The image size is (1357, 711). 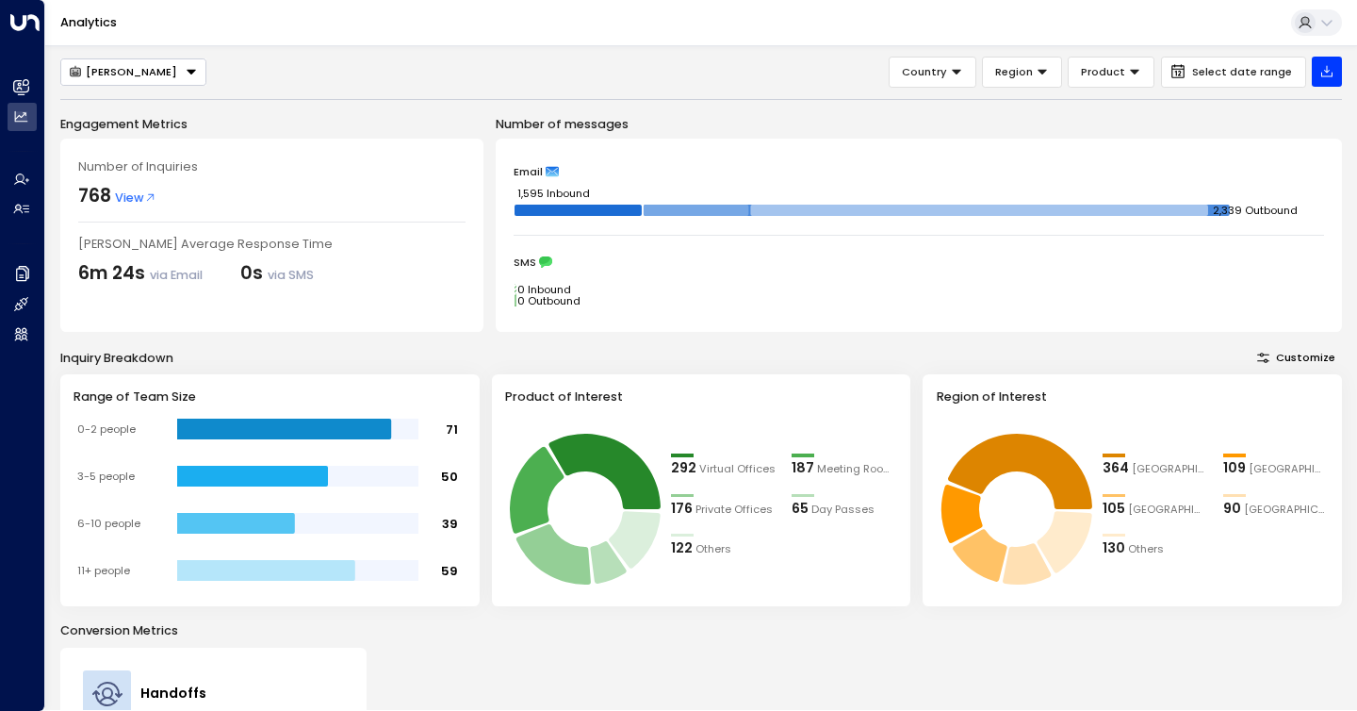 I want to click on div: 109Vancouver, so click(x=1276, y=468).